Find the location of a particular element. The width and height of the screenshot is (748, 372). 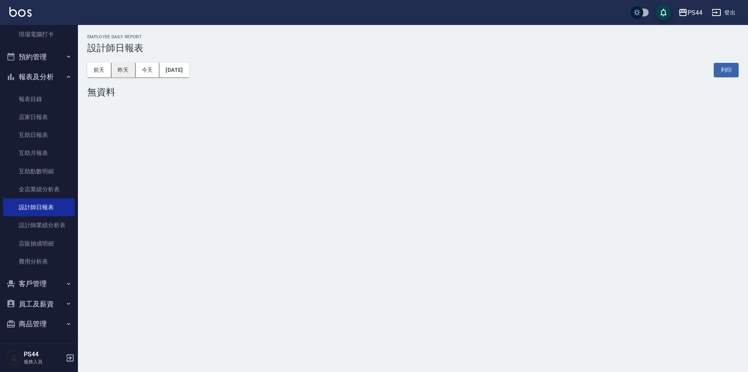

a: 費用分析表 is located at coordinates (39, 261).